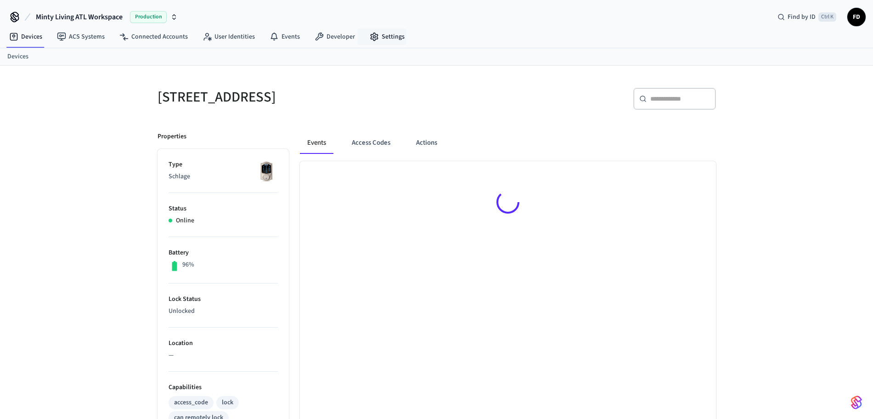  I want to click on a: User Identities, so click(229, 37).